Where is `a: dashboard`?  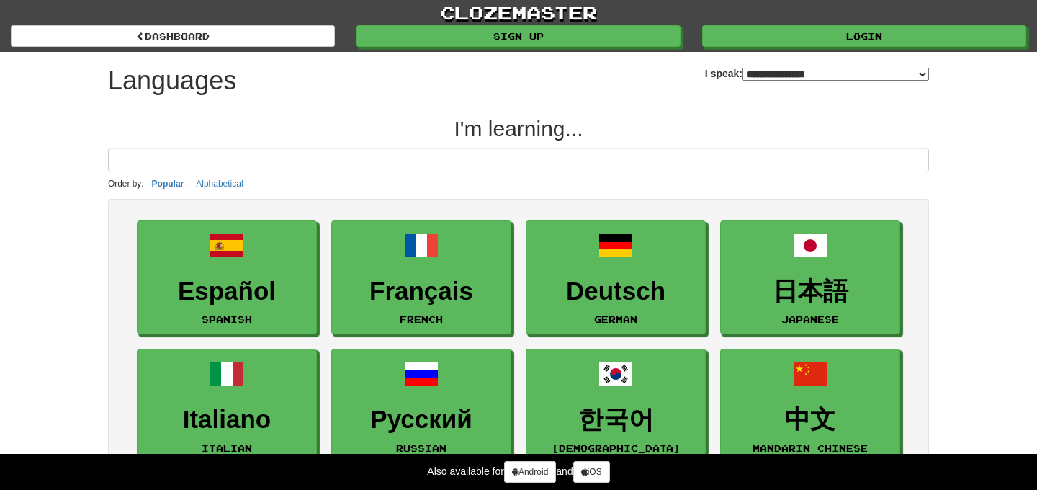 a: dashboard is located at coordinates (173, 36).